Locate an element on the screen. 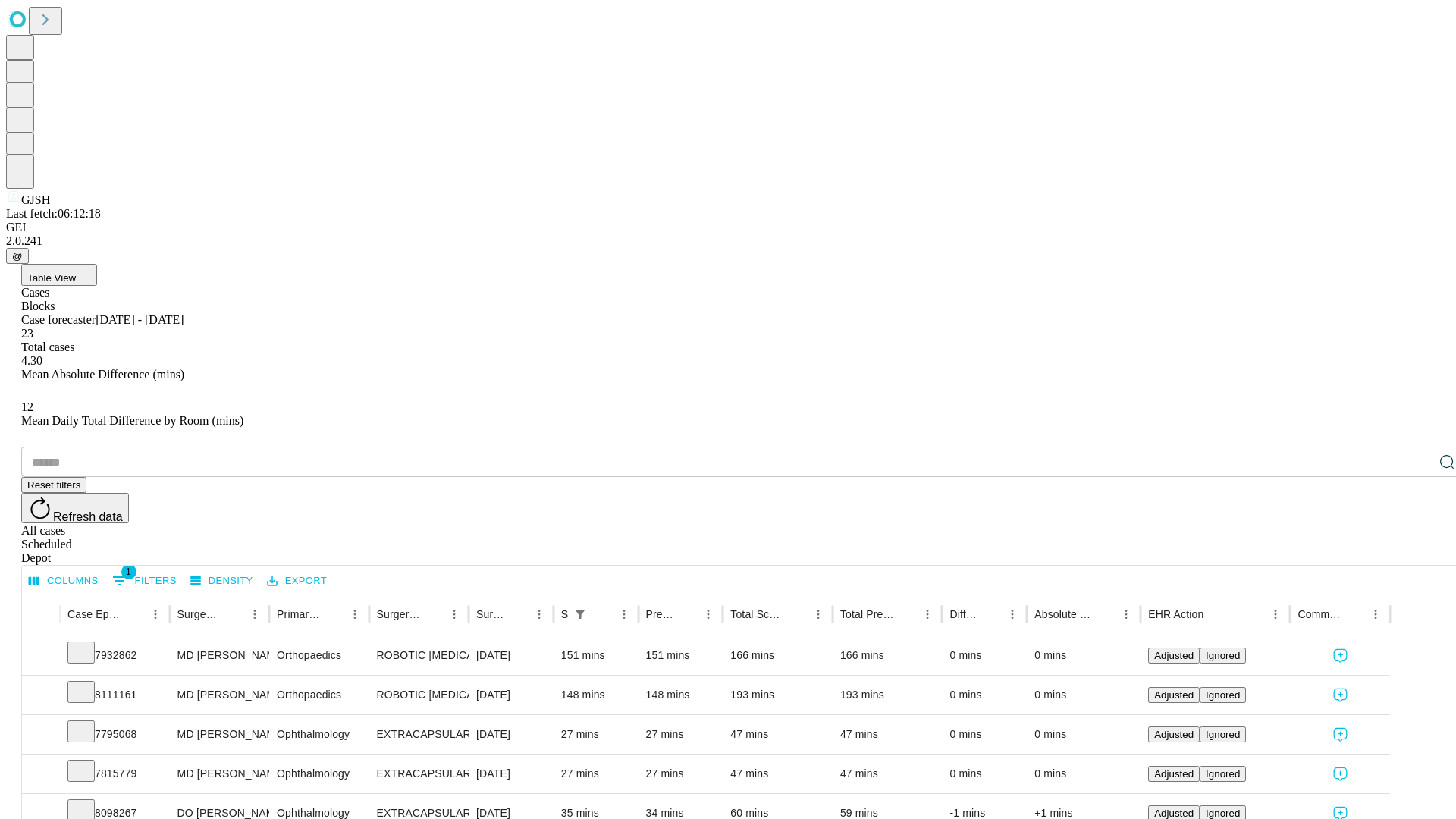 The width and height of the screenshot is (1456, 819). div: 8111161 is located at coordinates (114, 694).